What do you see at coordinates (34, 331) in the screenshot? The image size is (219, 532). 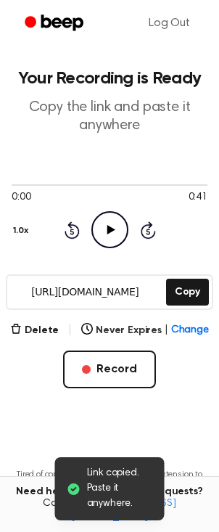 I see `button: Delete` at bounding box center [34, 331].